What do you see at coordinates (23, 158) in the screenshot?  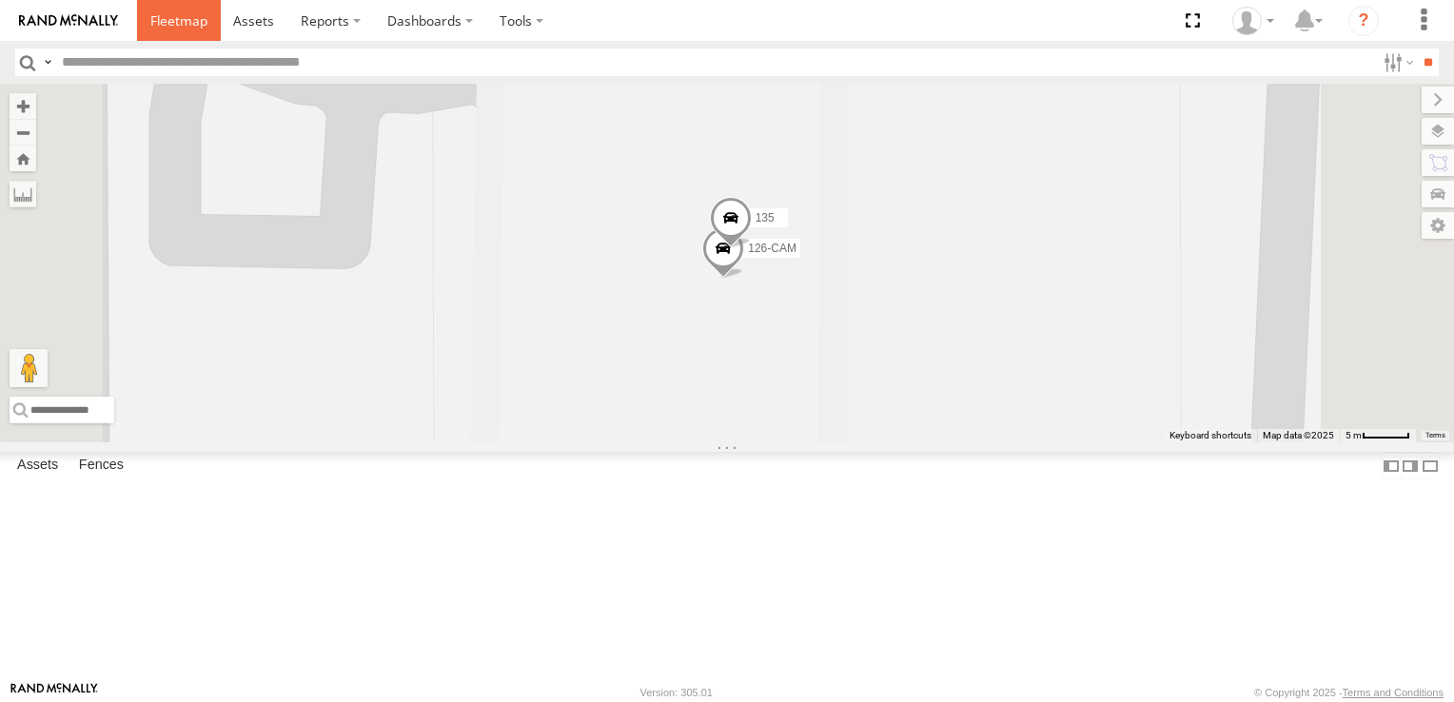 I see `button: Zoom Home` at bounding box center [23, 158].